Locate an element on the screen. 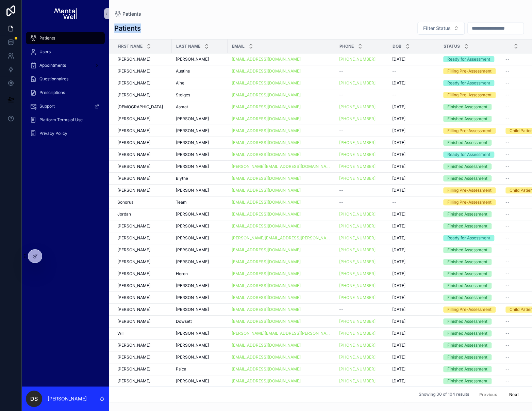 The height and width of the screenshot is (411, 532). a: Prescriptions is located at coordinates (65, 93).